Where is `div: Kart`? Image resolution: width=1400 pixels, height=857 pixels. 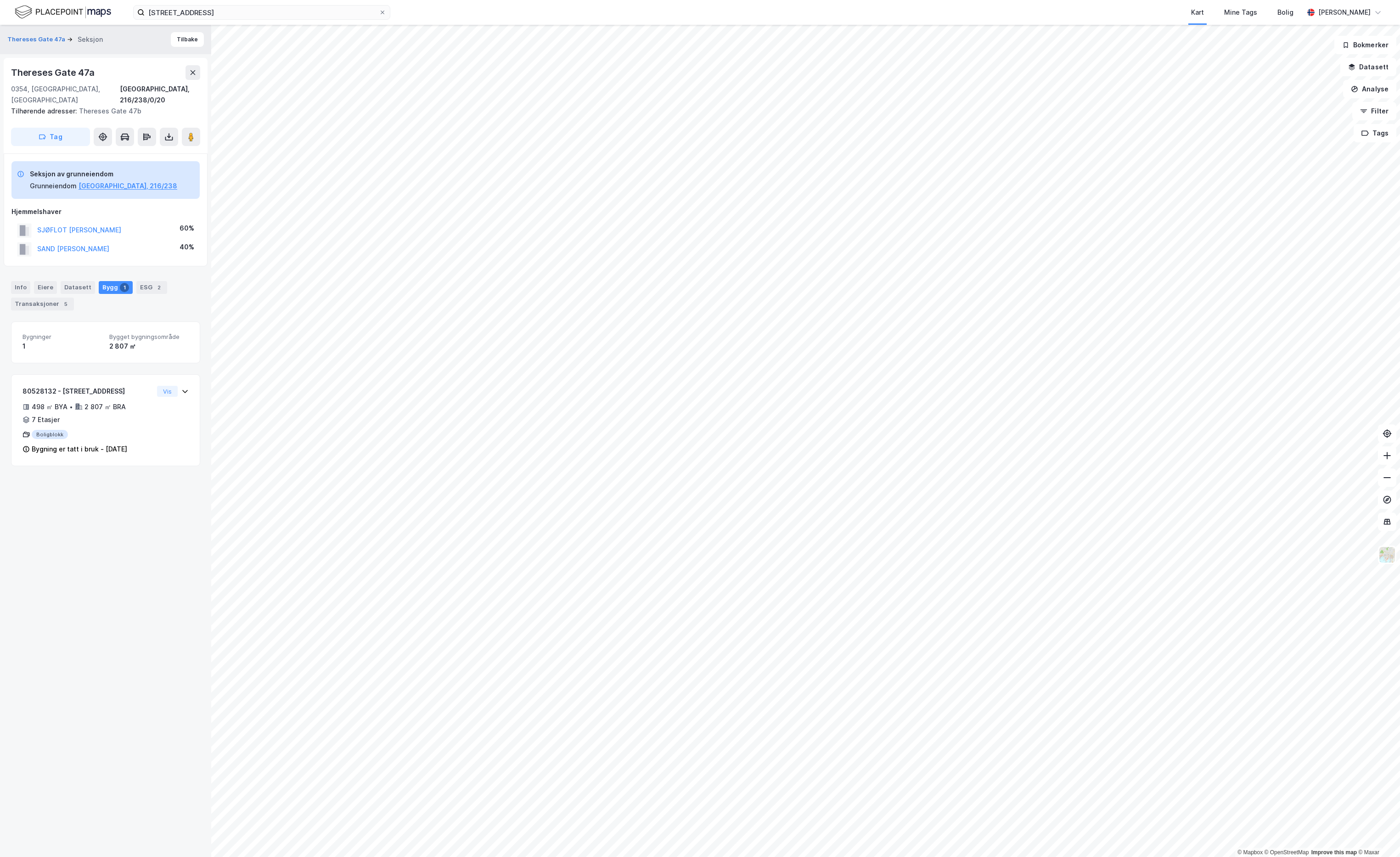 div: Kart is located at coordinates (1198, 13).